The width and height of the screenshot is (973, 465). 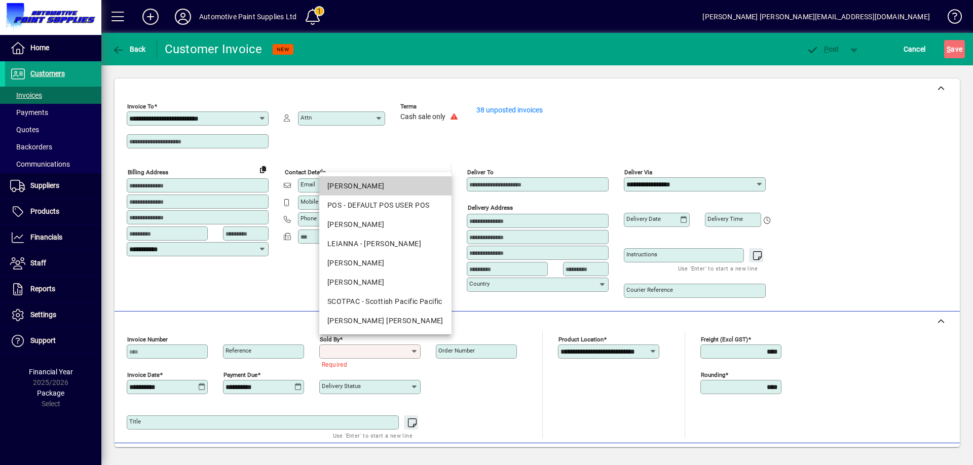 I want to click on span: S, so click(x=949, y=49).